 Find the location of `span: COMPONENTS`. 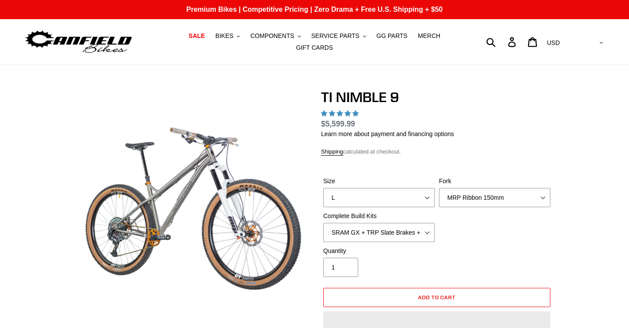

span: COMPONENTS is located at coordinates (272, 36).